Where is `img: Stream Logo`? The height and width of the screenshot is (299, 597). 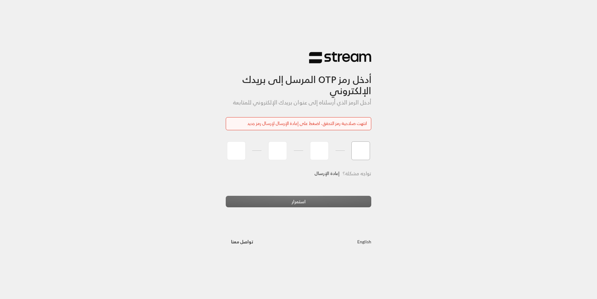
img: Stream Logo is located at coordinates (340, 58).